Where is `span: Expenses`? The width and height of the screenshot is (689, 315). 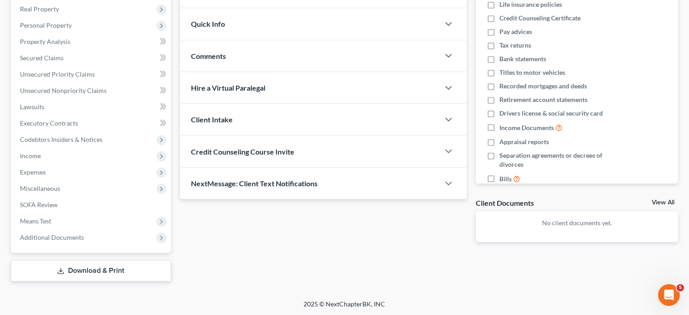
span: Expenses is located at coordinates (33, 172).